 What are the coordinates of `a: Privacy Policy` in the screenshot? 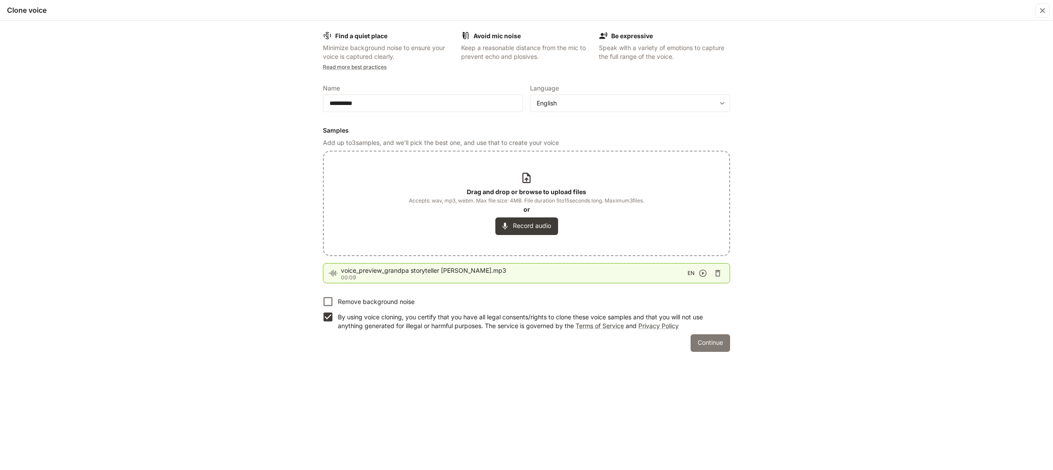 It's located at (659, 325).